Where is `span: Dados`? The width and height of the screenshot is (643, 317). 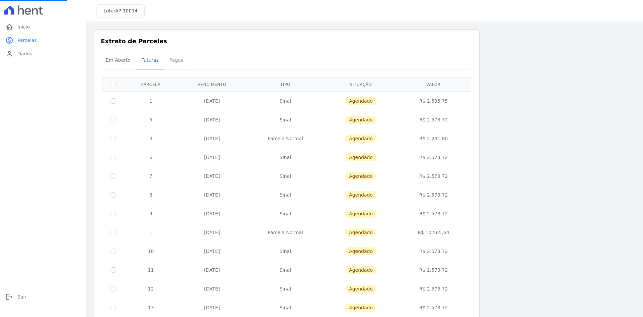
span: Dados is located at coordinates (25, 54).